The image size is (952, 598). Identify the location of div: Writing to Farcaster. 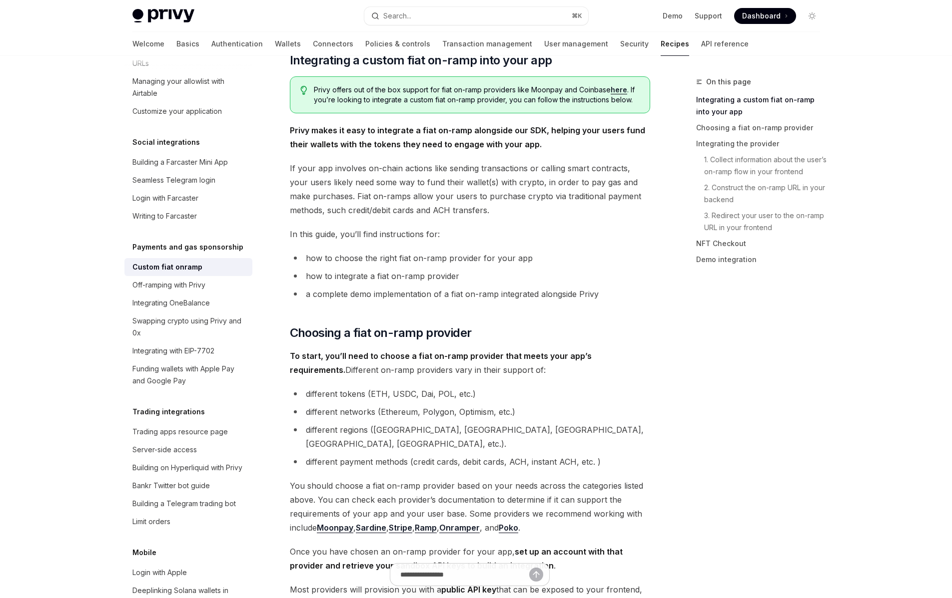
(164, 216).